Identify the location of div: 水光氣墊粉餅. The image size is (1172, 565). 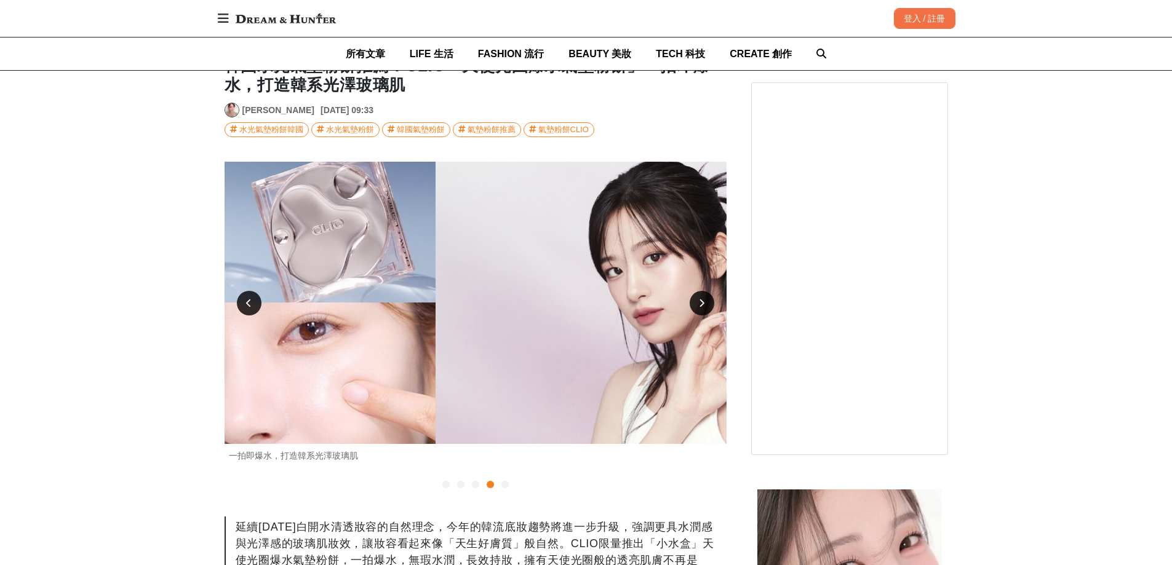
(350, 130).